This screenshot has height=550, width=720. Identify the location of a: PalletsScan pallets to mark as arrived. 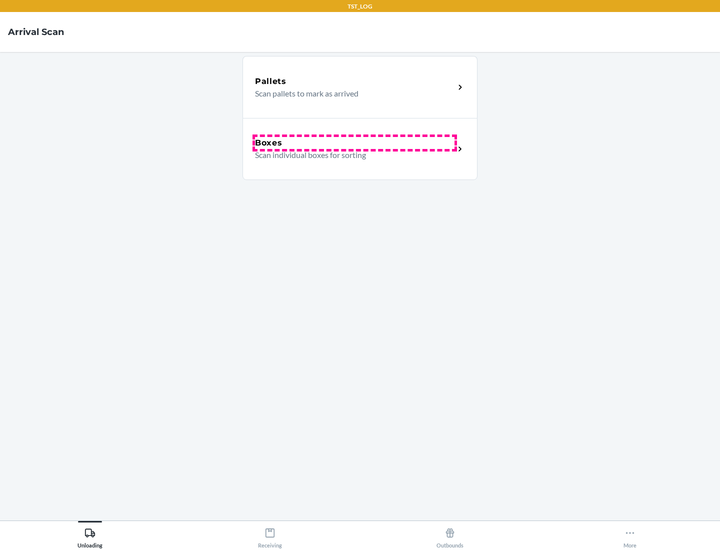
(360, 87).